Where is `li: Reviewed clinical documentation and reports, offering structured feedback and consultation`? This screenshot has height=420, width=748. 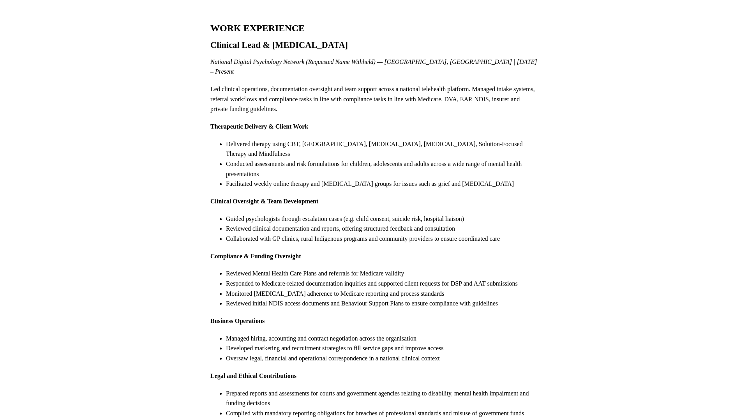 li: Reviewed clinical documentation and reports, offering structured feedback and consultation is located at coordinates (382, 229).